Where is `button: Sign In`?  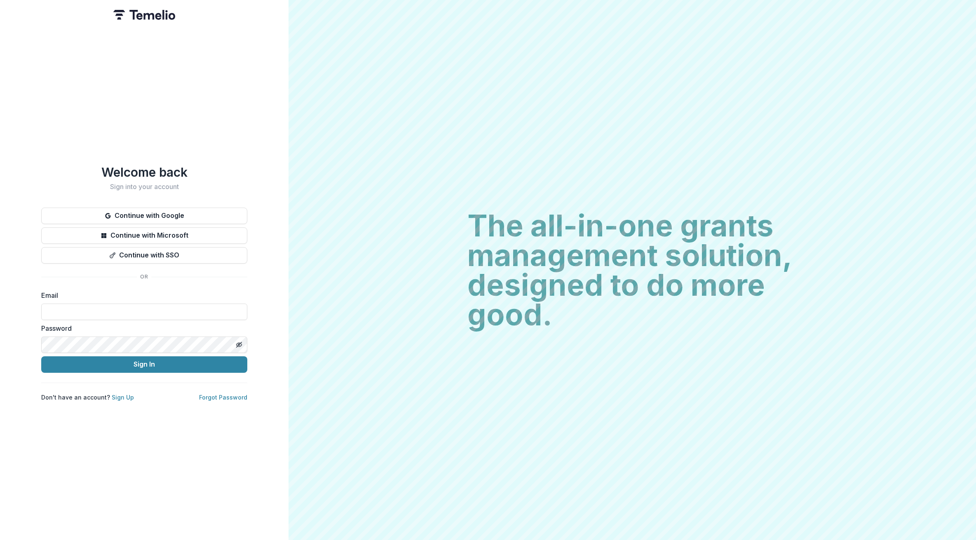
button: Sign In is located at coordinates (144, 365).